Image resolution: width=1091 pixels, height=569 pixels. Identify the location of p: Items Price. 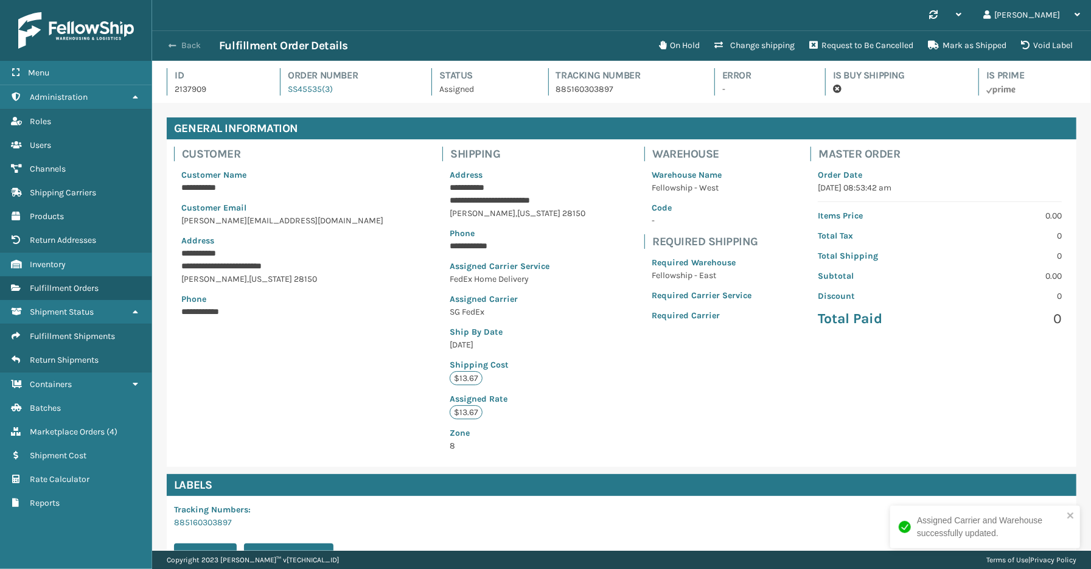
(875, 215).